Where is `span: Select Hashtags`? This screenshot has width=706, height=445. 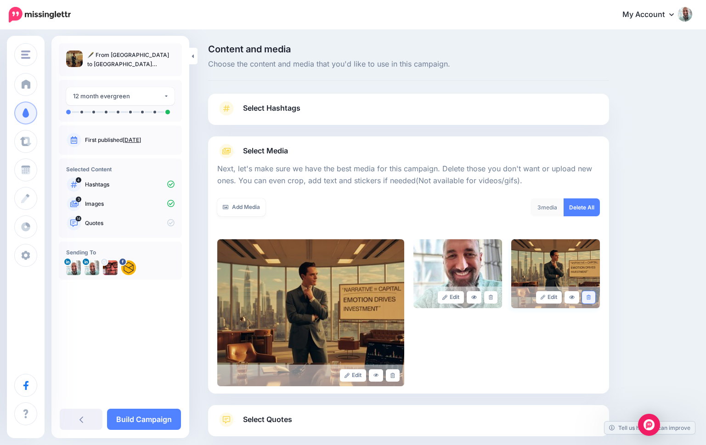
span: Select Hashtags is located at coordinates (271, 108).